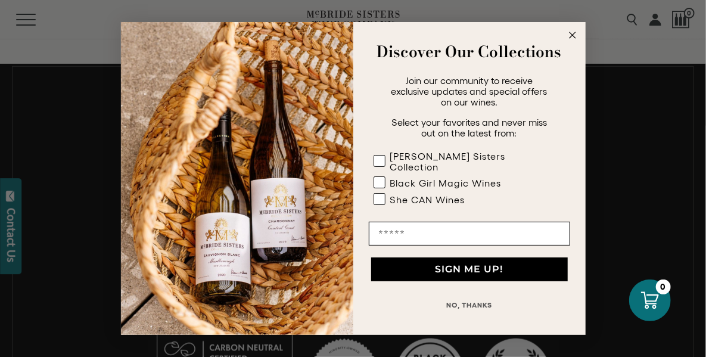 Image resolution: width=706 pixels, height=357 pixels. Describe the element at coordinates (470, 269) in the screenshot. I see `button: SIGN ME UP!` at that location.